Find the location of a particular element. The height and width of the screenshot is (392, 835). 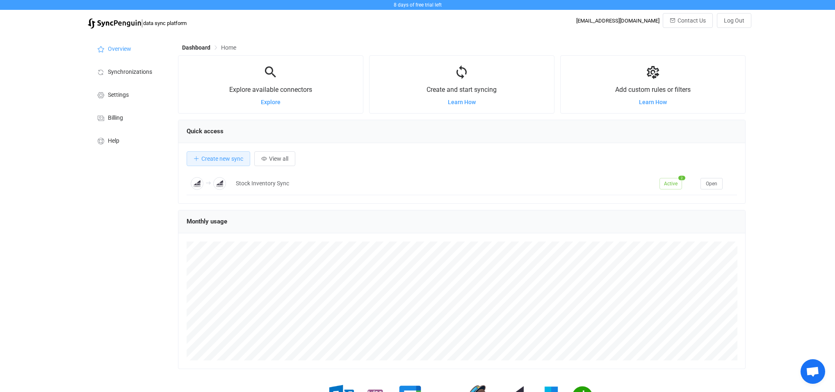

span: Contact Us is located at coordinates (691, 20).